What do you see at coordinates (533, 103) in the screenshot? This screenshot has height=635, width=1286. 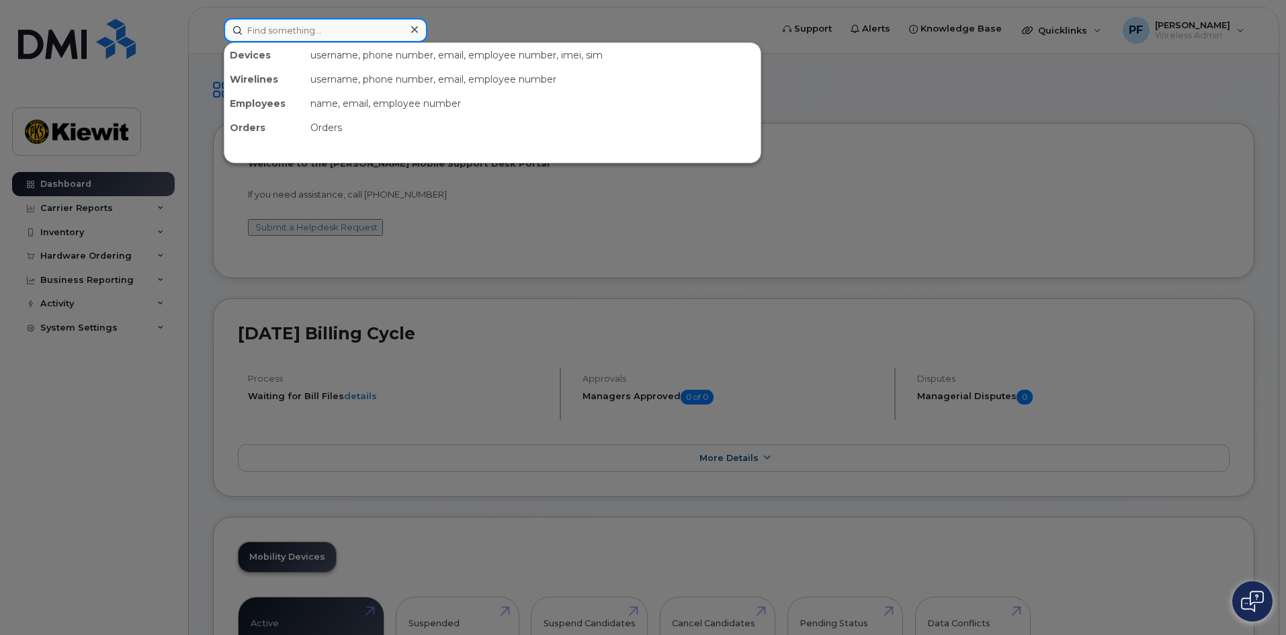 I see `div: name, email, employee number` at bounding box center [533, 103].